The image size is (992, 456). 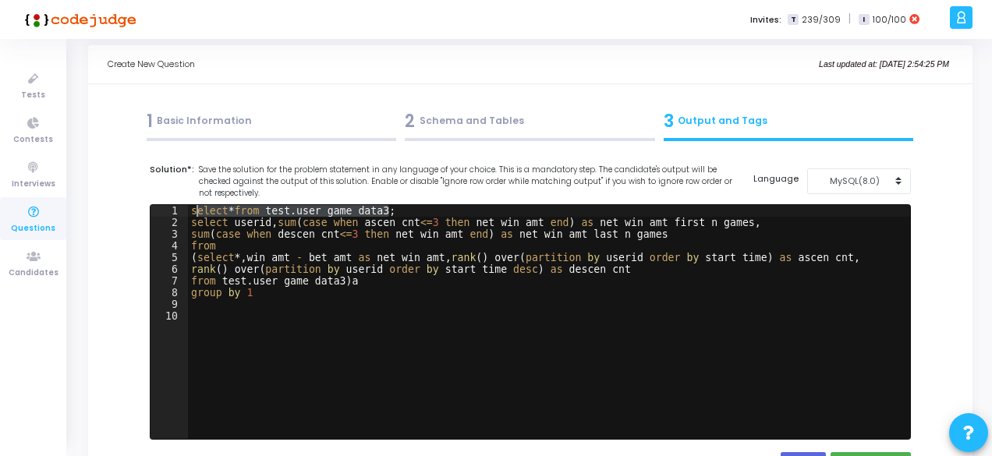 What do you see at coordinates (766, 20) in the screenshot?
I see `label: Invites:` at bounding box center [766, 20].